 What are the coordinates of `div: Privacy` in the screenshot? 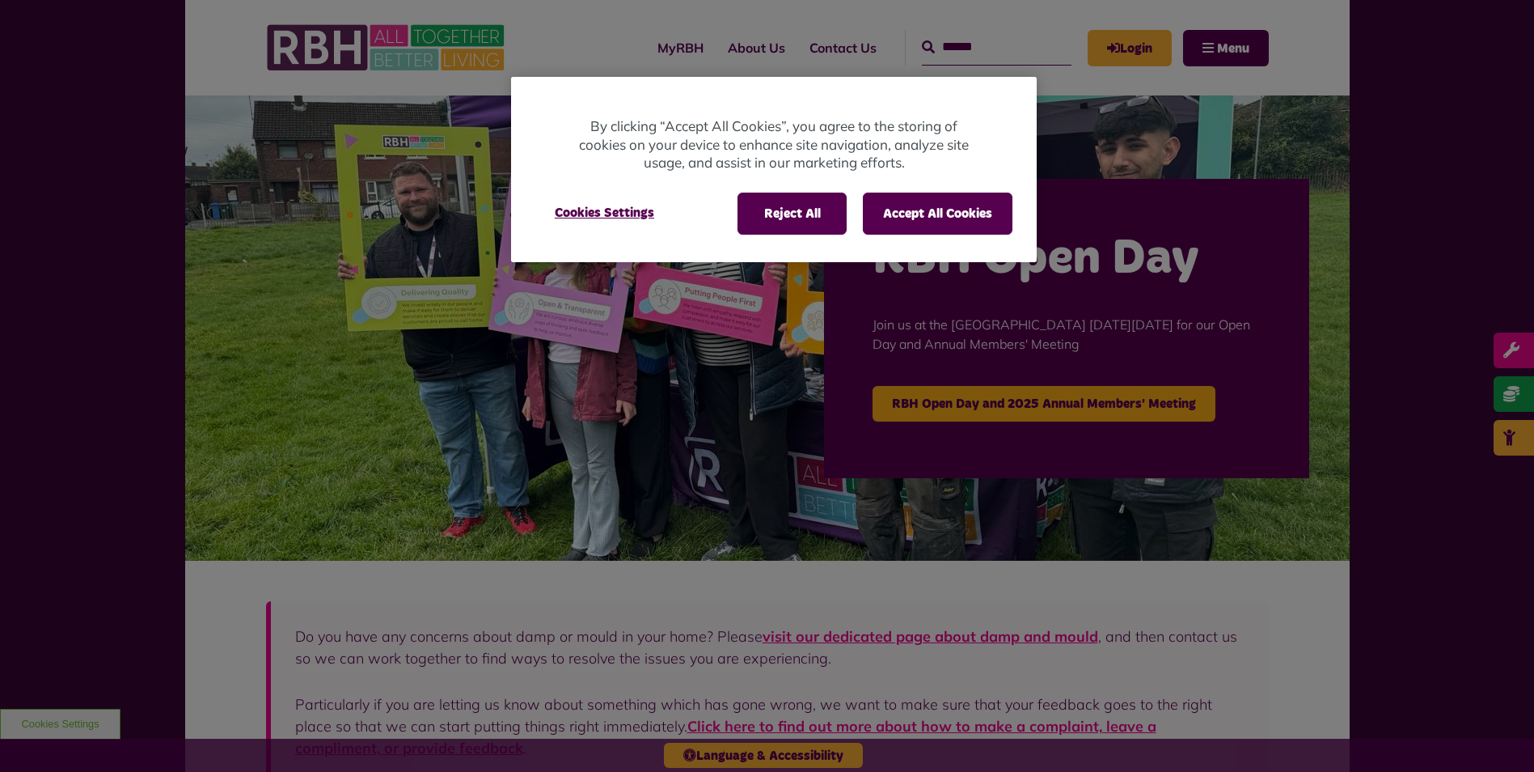 It's located at (774, 169).